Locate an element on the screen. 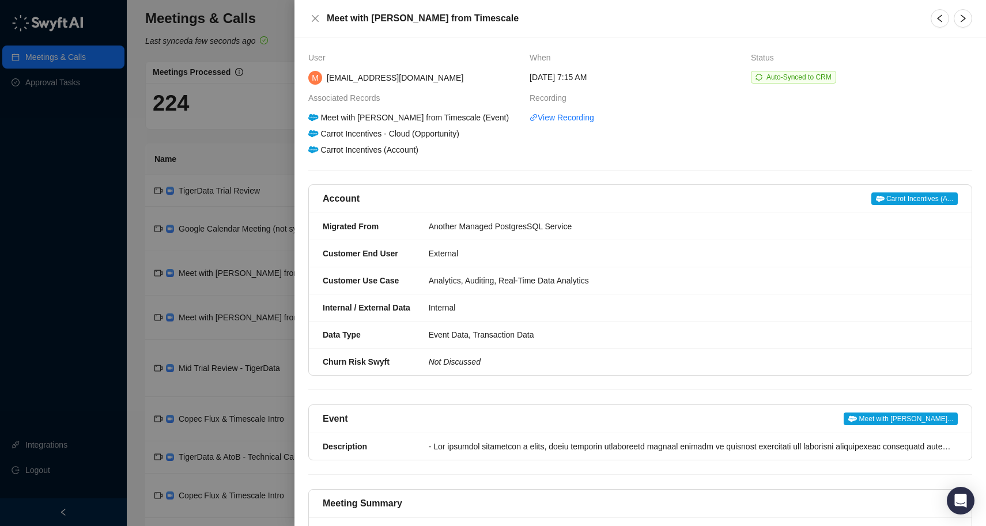 The image size is (986, 526). h5: Meeting Summary is located at coordinates (362, 503).